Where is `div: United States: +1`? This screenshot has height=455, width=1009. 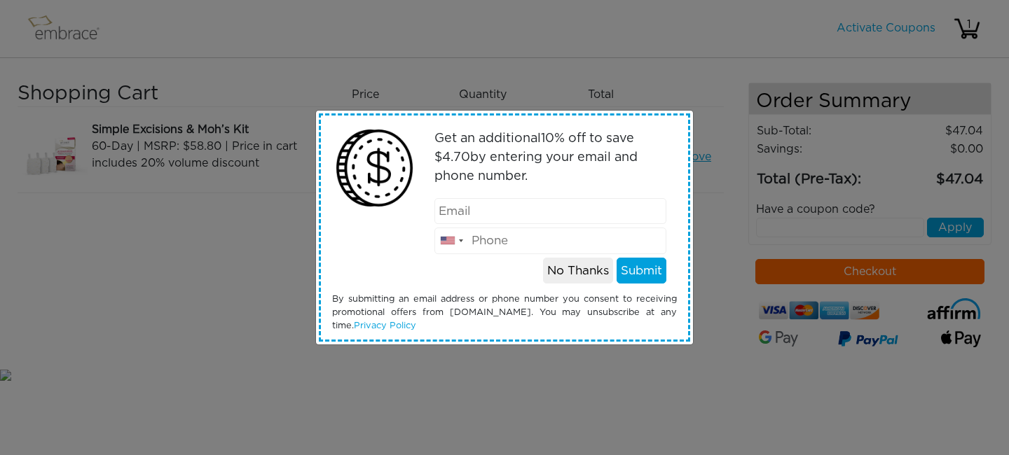
div: United States: +1 is located at coordinates (451, 241).